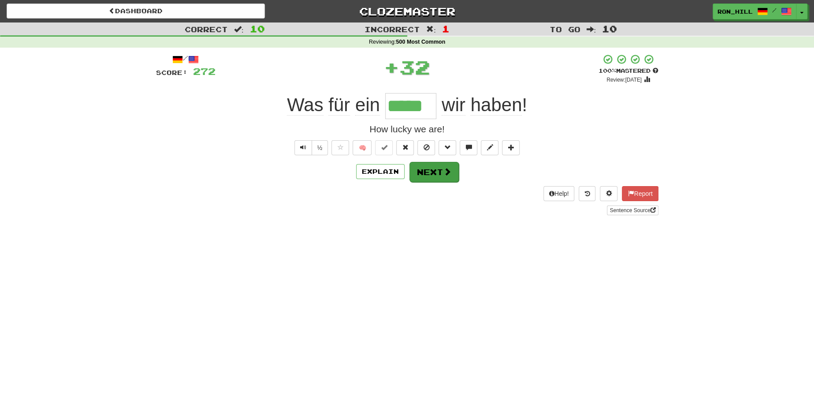 The height and width of the screenshot is (419, 814). What do you see at coordinates (490, 148) in the screenshot?
I see `button: Edit sentence (alt+d)` at bounding box center [490, 148].